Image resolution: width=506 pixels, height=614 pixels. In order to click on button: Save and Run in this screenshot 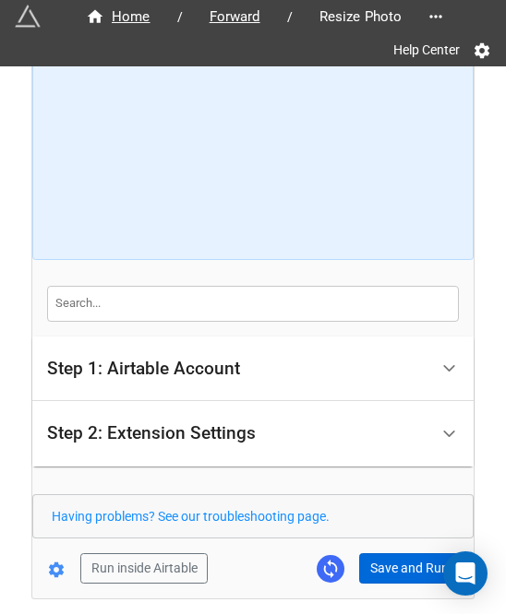, I will do `click(409, 569)`.